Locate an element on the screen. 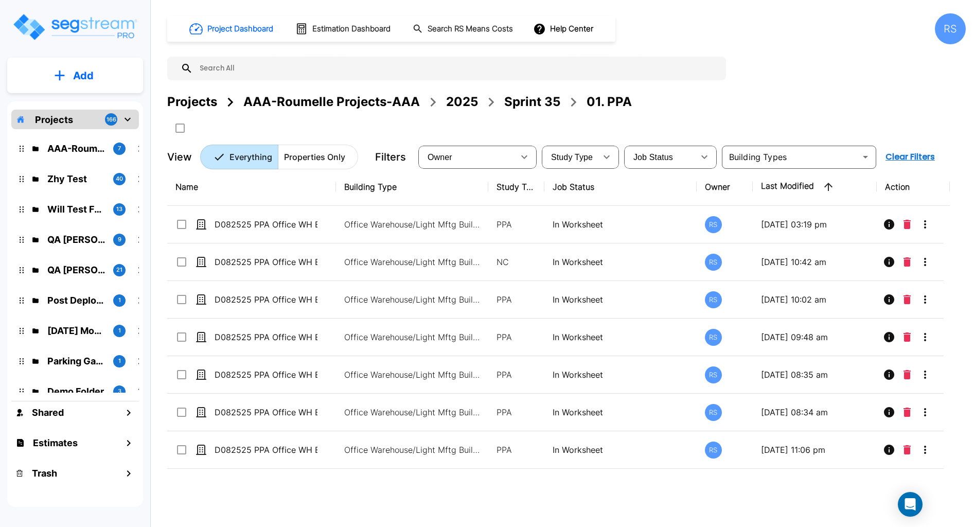 This screenshot has height=527, width=974. img: Logo is located at coordinates (75, 27).